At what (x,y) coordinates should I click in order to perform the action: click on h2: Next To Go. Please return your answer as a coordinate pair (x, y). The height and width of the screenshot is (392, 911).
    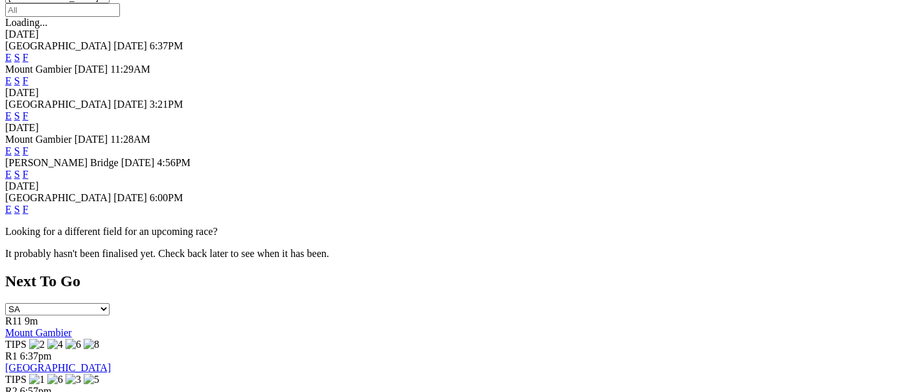
    Looking at the image, I should click on (455, 281).